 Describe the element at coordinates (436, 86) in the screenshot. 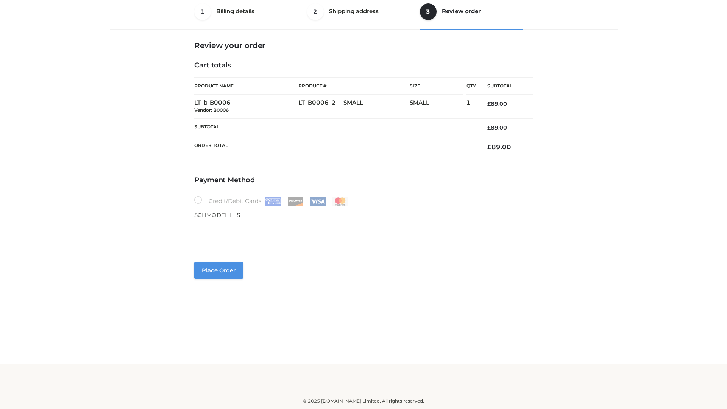

I see `th: Size` at that location.